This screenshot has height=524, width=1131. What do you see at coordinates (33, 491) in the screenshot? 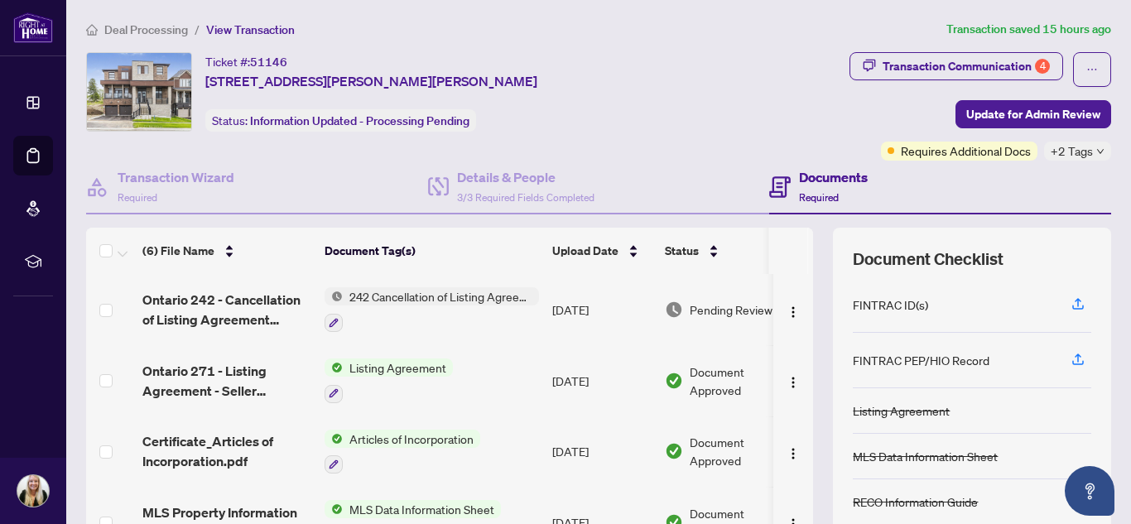
I see `img: Profile Icon` at bounding box center [33, 491].